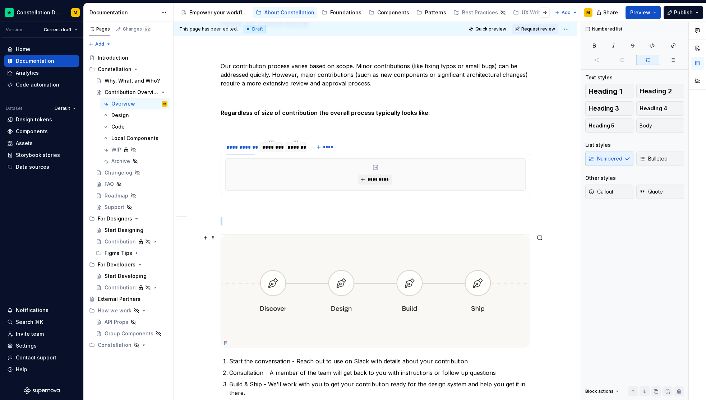 This screenshot has height=400, width=706. I want to click on span: Request review, so click(538, 29).